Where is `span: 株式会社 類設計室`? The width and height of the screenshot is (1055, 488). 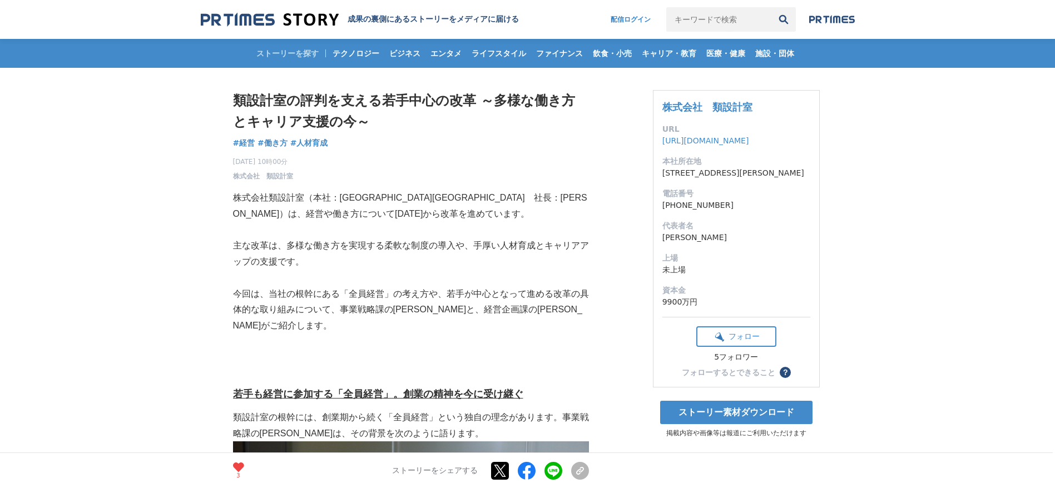
span: 株式会社 類設計室 is located at coordinates (263, 176).